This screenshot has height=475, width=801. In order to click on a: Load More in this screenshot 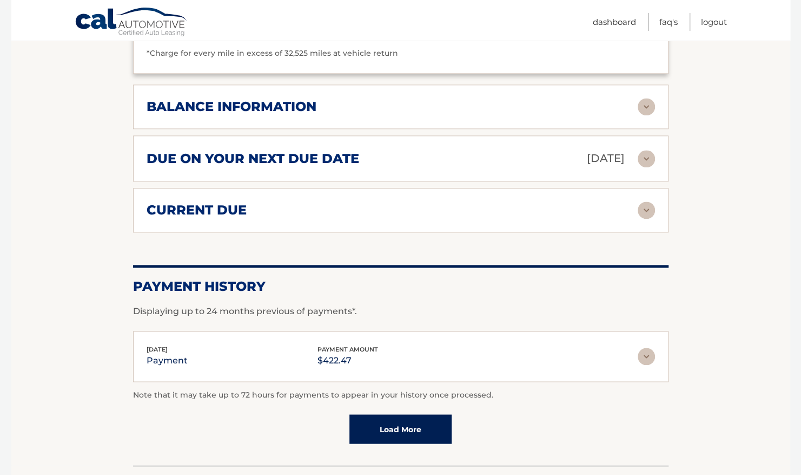, I will do `click(400, 429)`.